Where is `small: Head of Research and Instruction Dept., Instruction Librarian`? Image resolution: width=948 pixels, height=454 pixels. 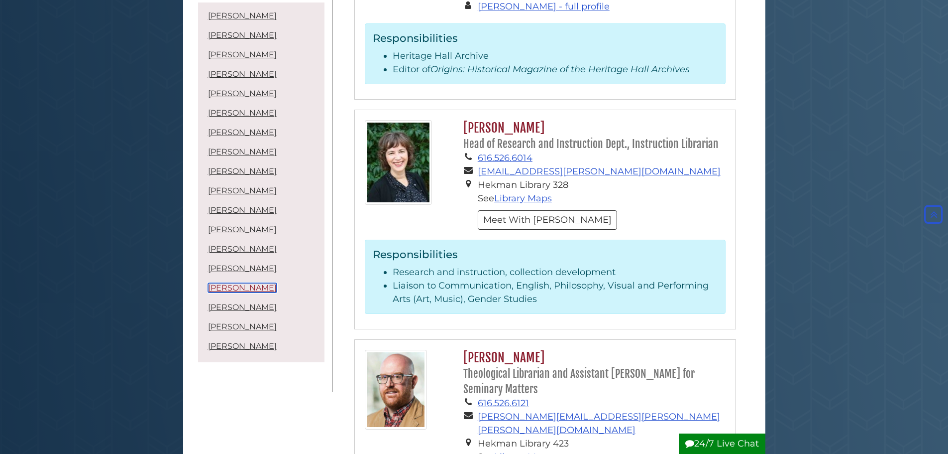 small: Head of Research and Instruction Dept., Instruction Librarian is located at coordinates (591, 144).